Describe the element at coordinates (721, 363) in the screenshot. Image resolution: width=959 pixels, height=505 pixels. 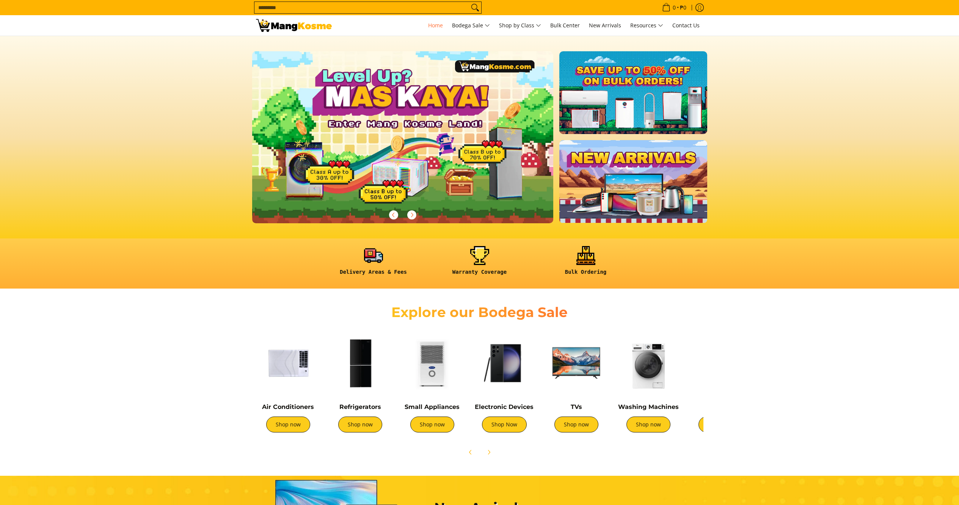
I see `a: Cookers` at that location.